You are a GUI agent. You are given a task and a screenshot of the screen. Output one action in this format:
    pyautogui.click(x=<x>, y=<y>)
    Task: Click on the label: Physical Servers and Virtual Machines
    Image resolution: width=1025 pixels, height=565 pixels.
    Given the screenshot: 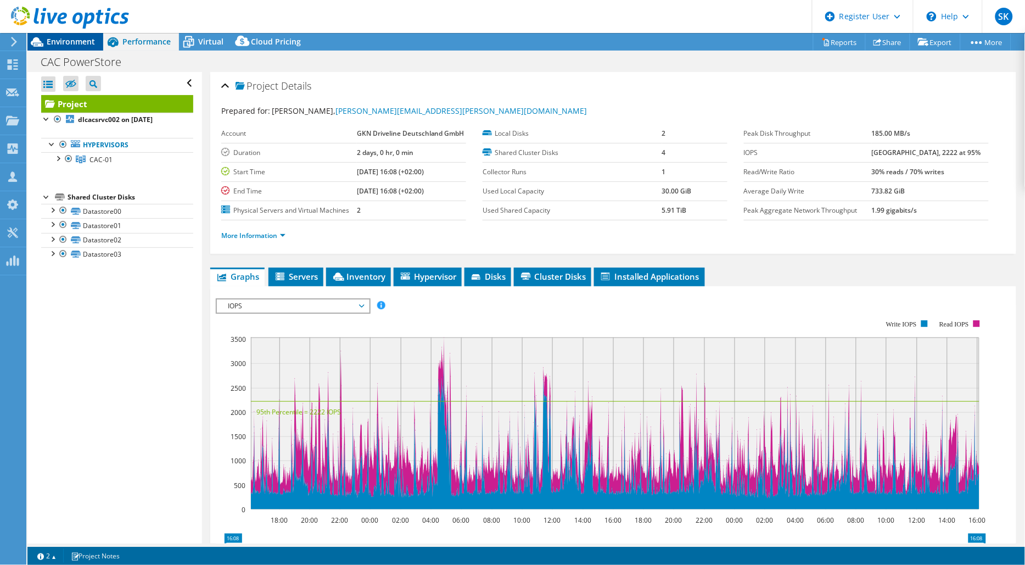 What is the action you would take?
    pyautogui.click(x=289, y=210)
    